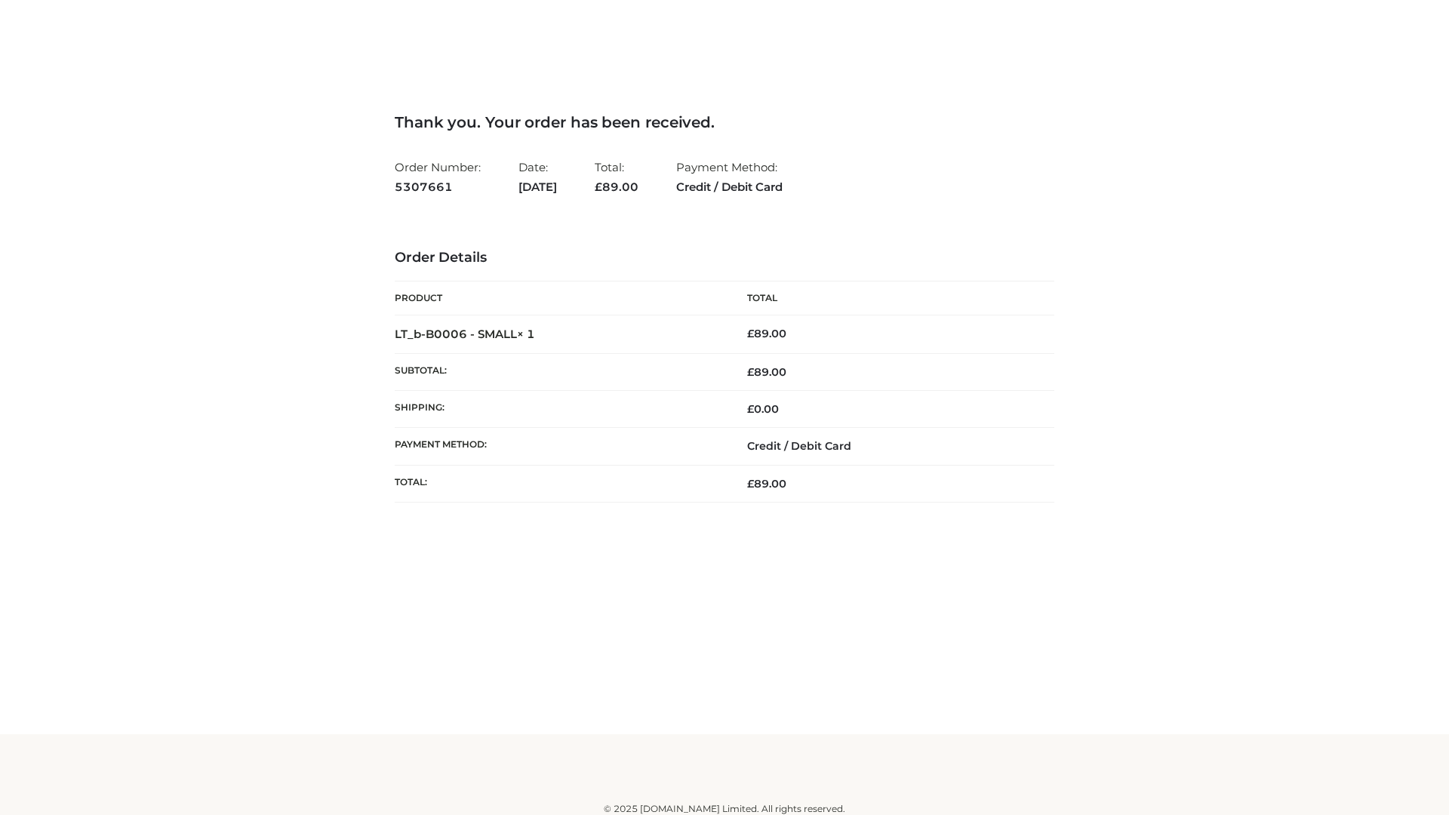 This screenshot has width=1449, height=815. What do you see at coordinates (438, 187) in the screenshot?
I see `strong: 5307661` at bounding box center [438, 187].